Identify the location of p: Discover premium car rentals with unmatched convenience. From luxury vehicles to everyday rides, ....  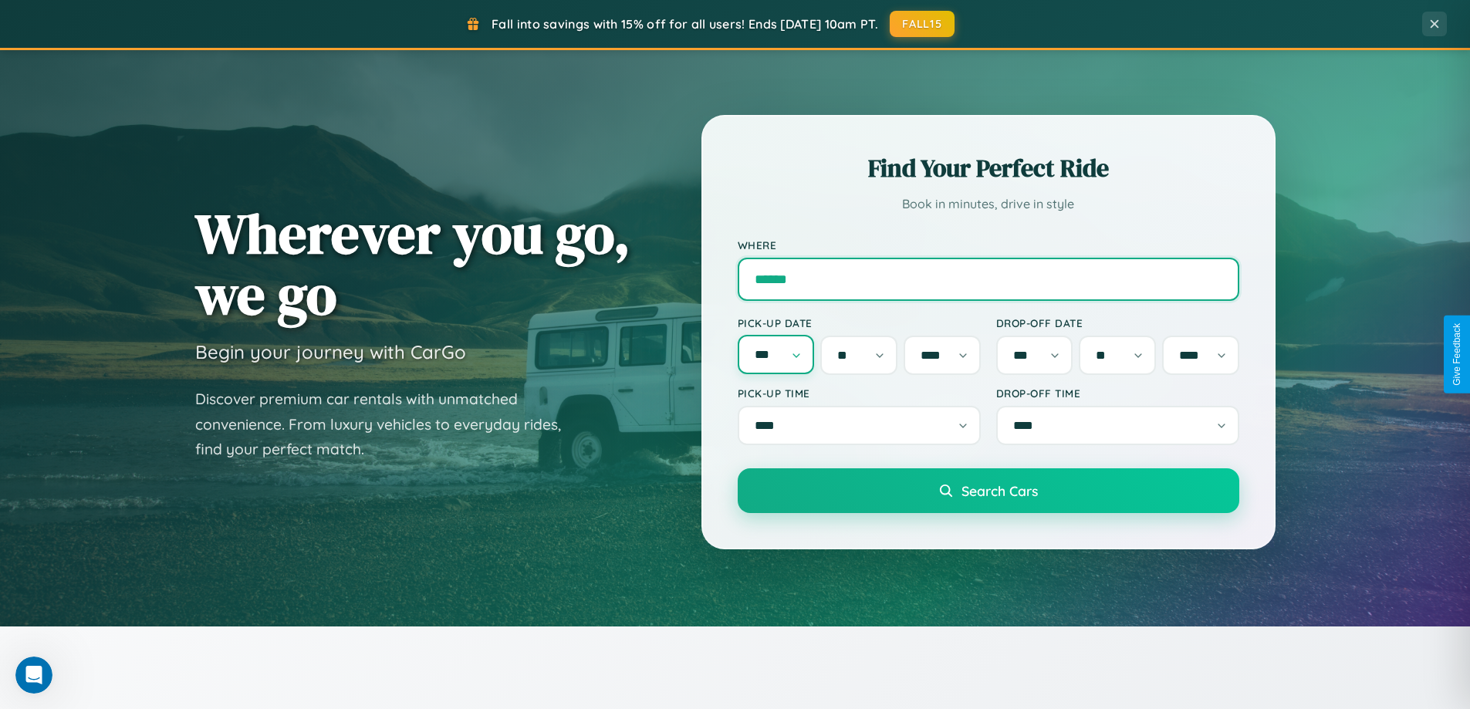
(388, 425).